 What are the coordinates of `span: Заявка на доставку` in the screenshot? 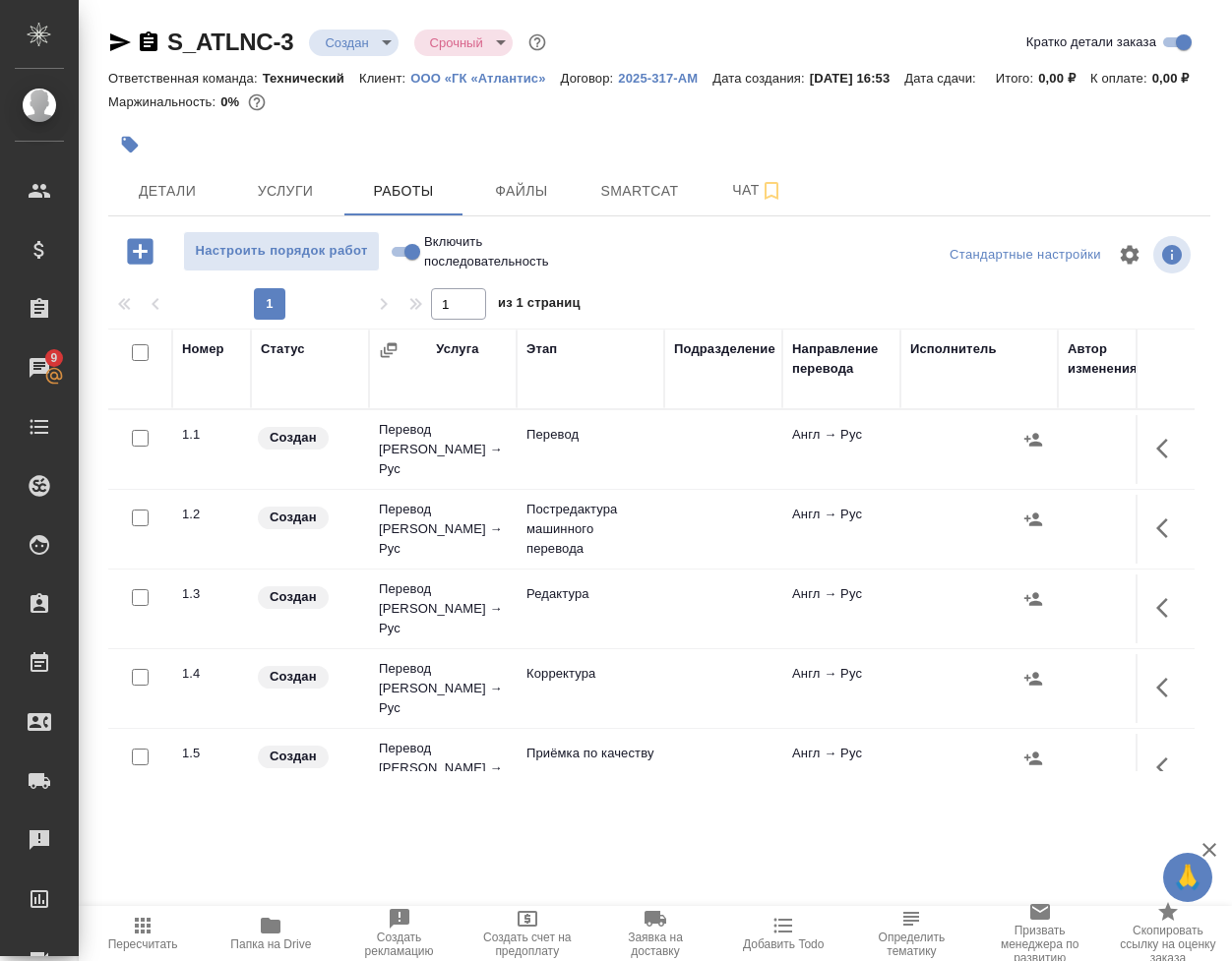 It's located at (655, 945).